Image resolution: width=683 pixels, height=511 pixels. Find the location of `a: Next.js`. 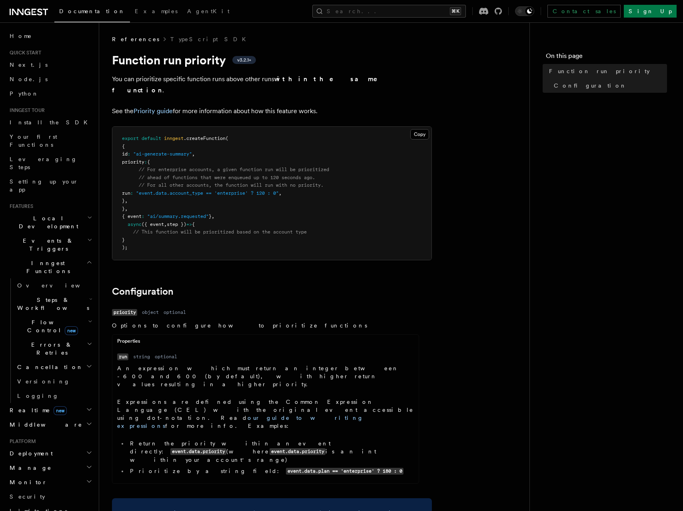

a: Next.js is located at coordinates (50, 65).